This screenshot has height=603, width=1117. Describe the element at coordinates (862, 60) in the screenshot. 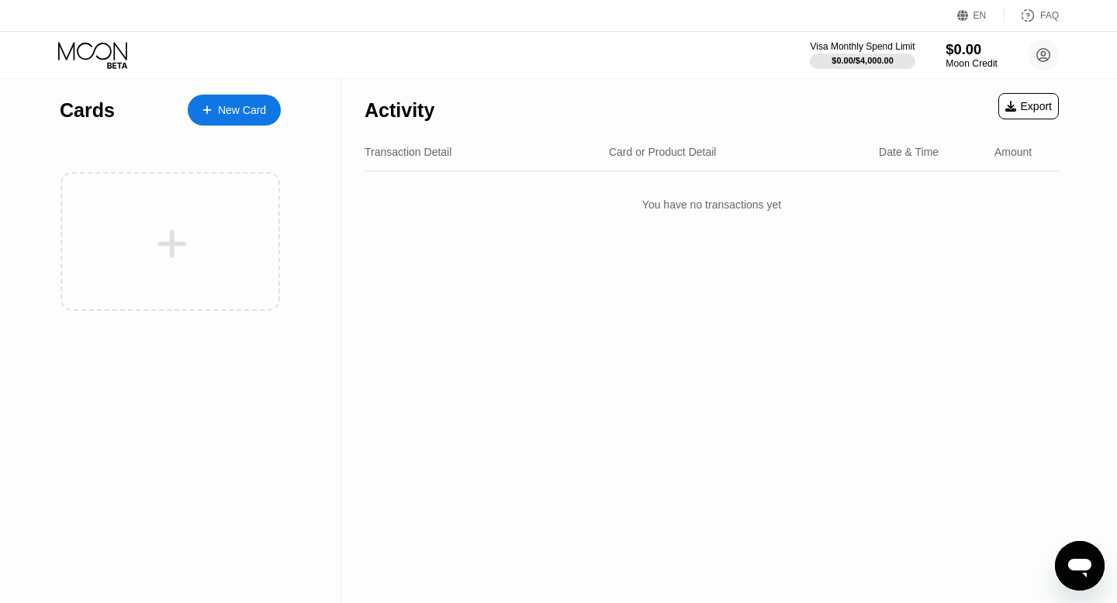

I see `div: $0.00 / $4,000.00` at that location.